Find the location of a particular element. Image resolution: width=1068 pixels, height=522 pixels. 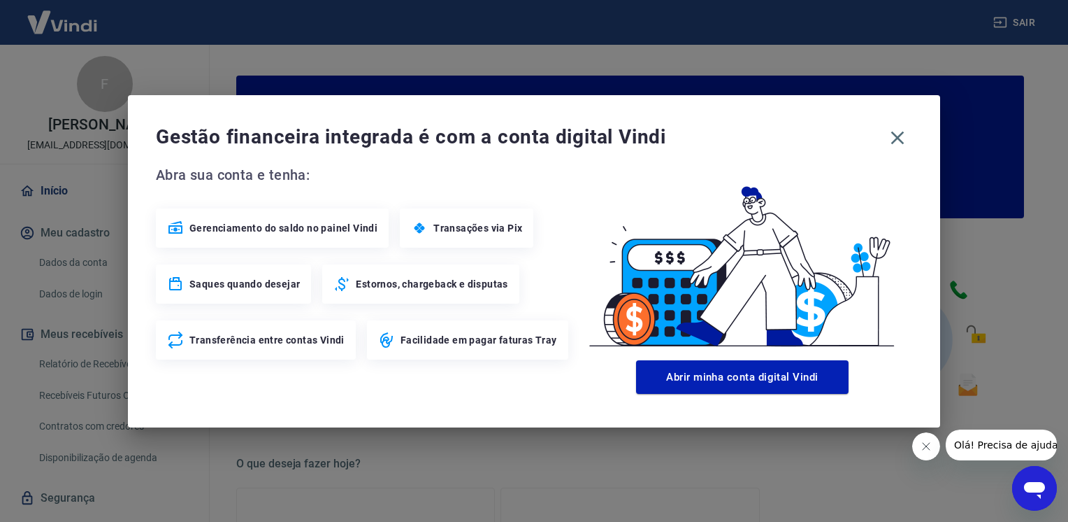

span: Transações via Pix is located at coordinates (478, 228).